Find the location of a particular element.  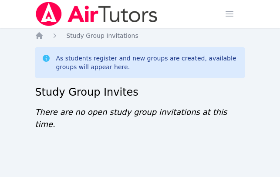

a: Study Group Invitations is located at coordinates (102, 36).